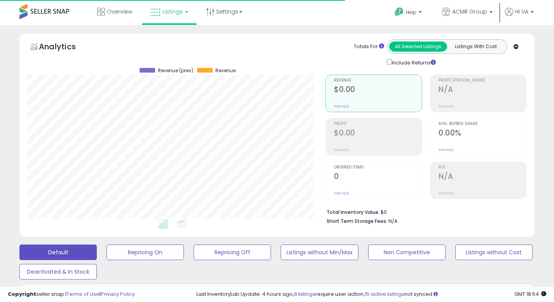  I want to click on div: Include Returns, so click(413, 62).